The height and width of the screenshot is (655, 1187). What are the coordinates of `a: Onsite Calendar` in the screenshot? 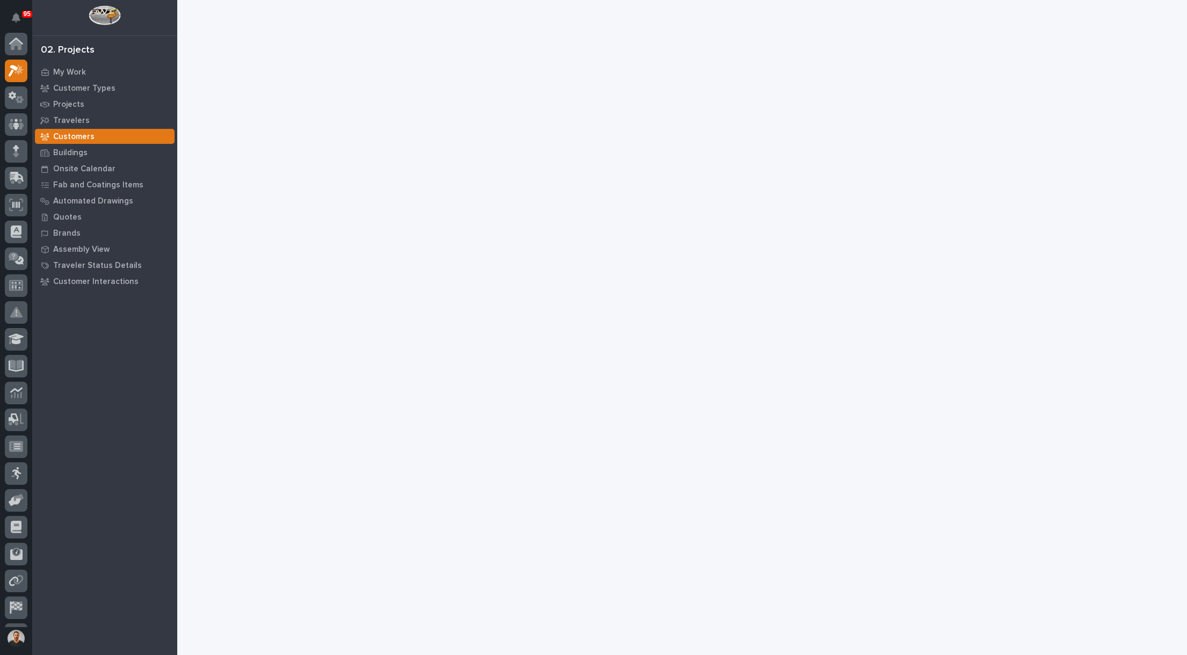 It's located at (105, 169).